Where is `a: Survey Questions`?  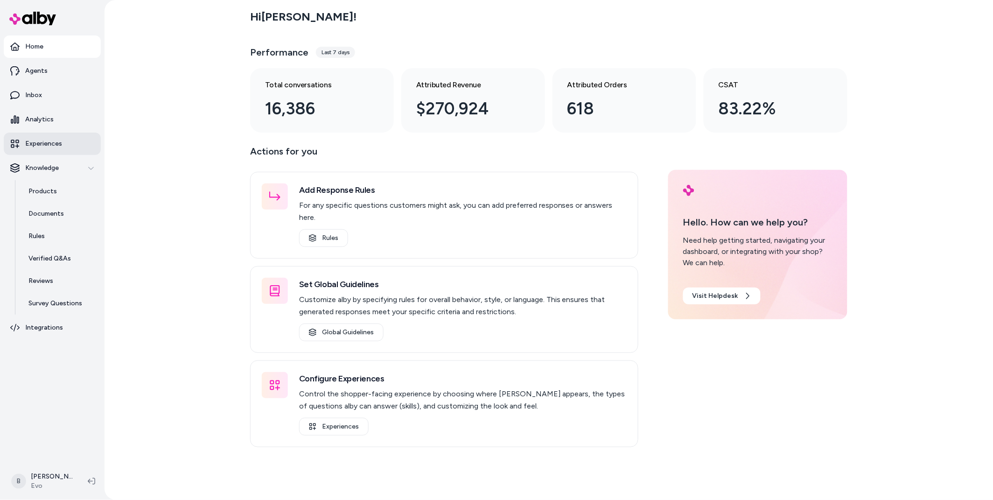 a: Survey Questions is located at coordinates (60, 303).